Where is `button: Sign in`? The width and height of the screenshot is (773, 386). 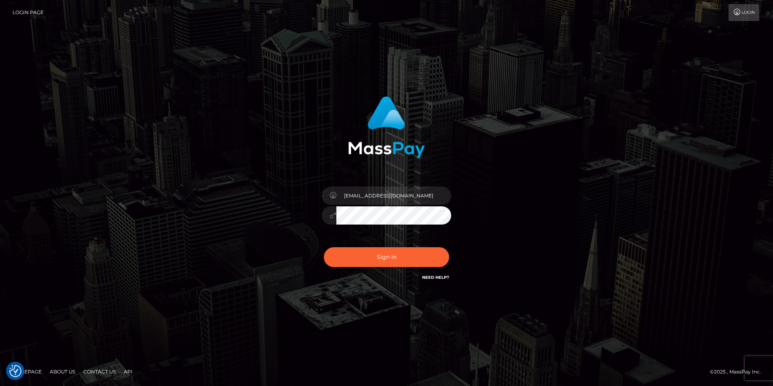 button: Sign in is located at coordinates (386, 257).